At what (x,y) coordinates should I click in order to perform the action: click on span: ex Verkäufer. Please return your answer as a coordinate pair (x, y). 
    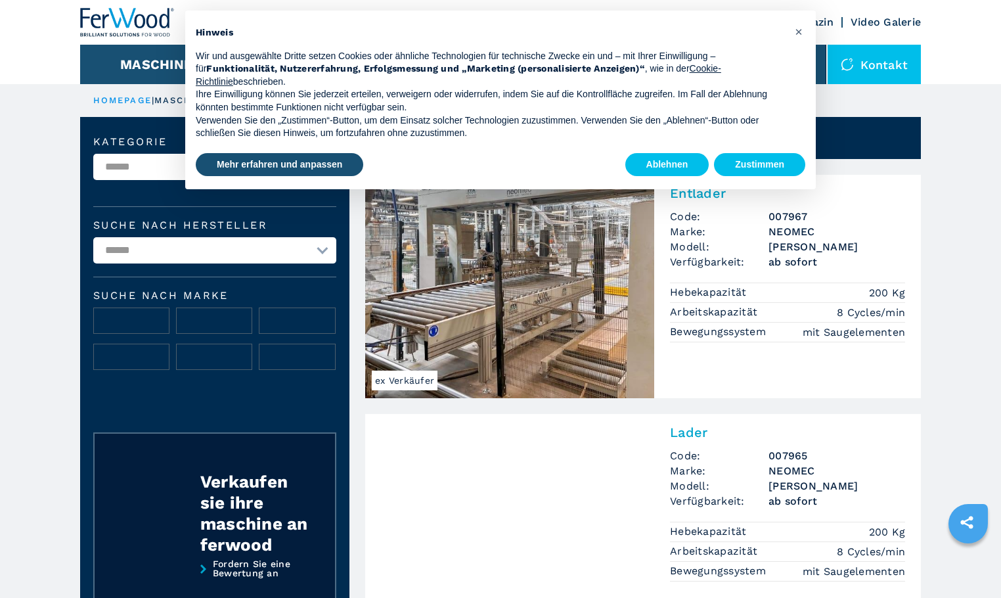
    Looking at the image, I should click on (405, 380).